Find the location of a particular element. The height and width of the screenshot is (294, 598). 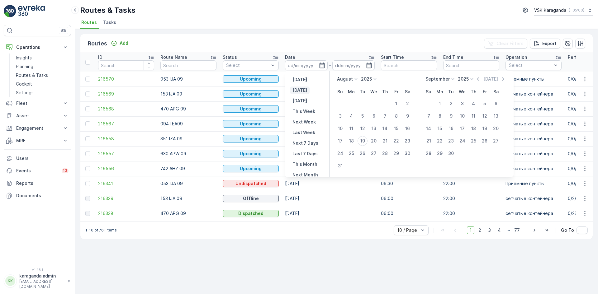

a: 216338 is located at coordinates (126, 214).